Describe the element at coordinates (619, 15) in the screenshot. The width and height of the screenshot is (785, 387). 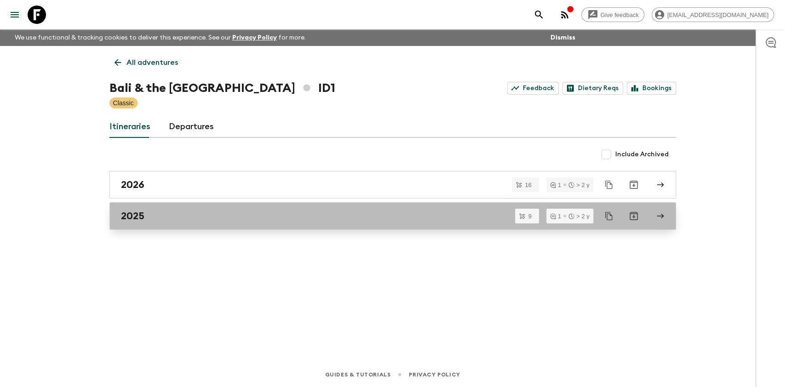
I see `span: Give feedback` at that location.